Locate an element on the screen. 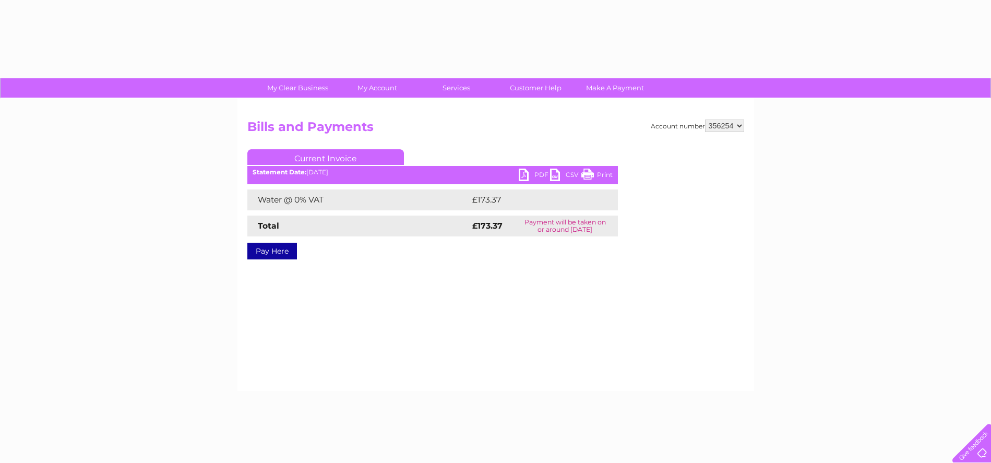  a: Make A Payment is located at coordinates (615, 88).